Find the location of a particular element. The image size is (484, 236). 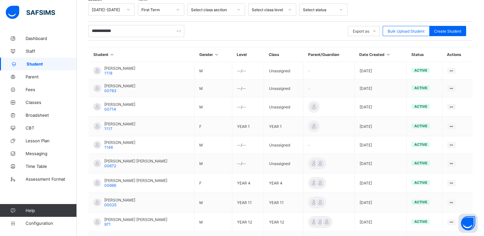

span: Create Student is located at coordinates (447, 31).